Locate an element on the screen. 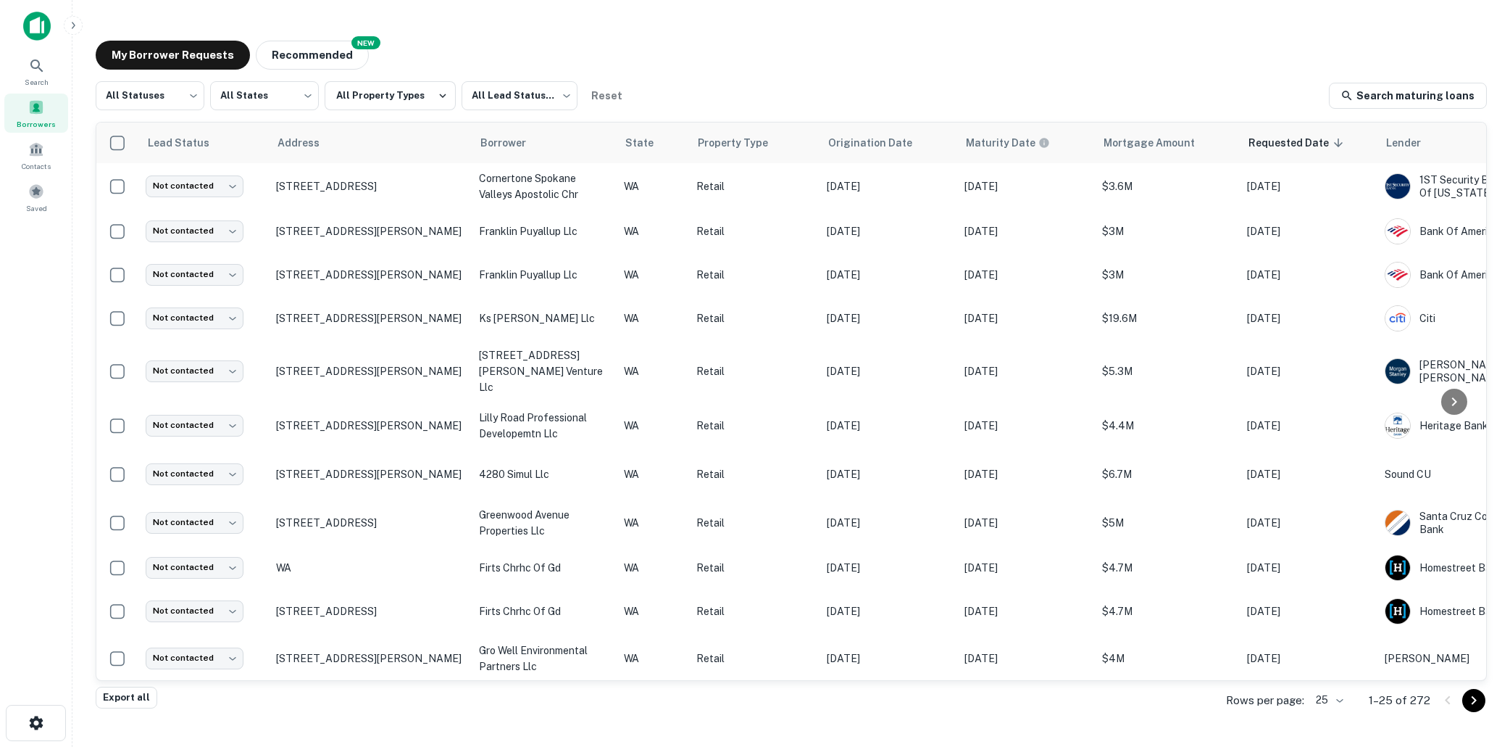 The height and width of the screenshot is (747, 1510). p: $19.6M is located at coordinates (1168, 318).